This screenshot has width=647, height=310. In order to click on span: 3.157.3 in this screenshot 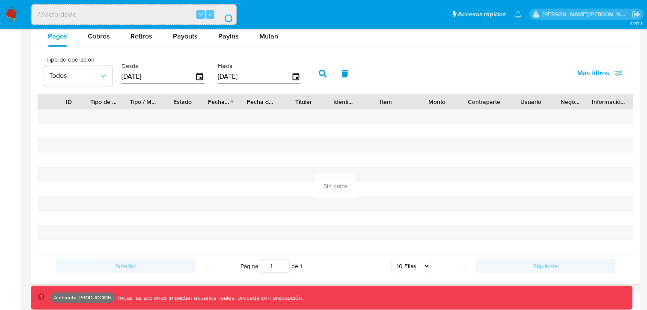, I will do `click(636, 24)`.